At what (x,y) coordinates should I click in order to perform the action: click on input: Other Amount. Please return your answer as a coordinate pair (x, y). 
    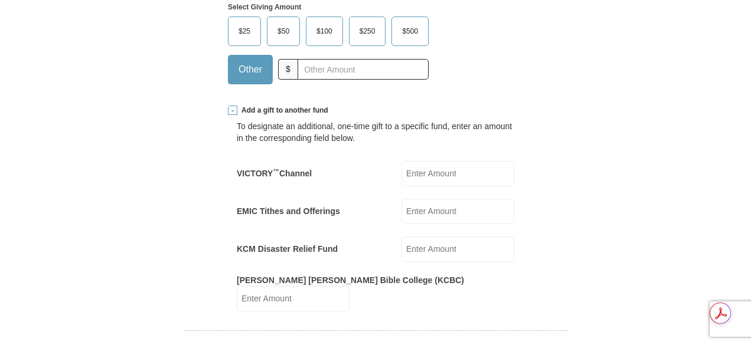
    Looking at the image, I should click on (363, 69).